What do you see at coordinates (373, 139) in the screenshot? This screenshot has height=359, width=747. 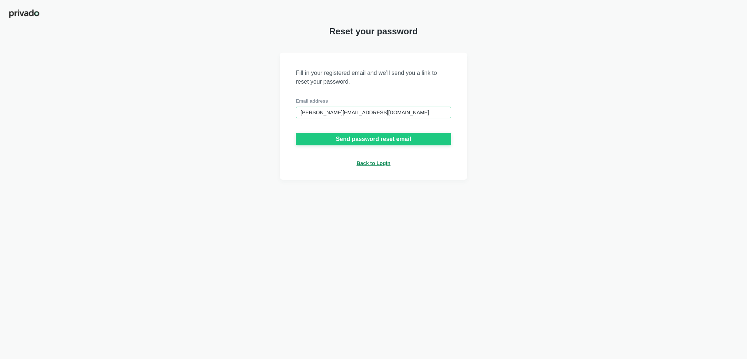 I see `div: Send password reset email` at bounding box center [373, 139].